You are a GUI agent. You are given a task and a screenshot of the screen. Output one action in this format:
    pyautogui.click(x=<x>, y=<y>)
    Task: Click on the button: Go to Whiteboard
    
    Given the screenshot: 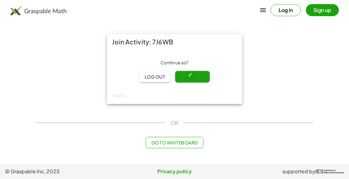 What is the action you would take?
    pyautogui.click(x=174, y=143)
    